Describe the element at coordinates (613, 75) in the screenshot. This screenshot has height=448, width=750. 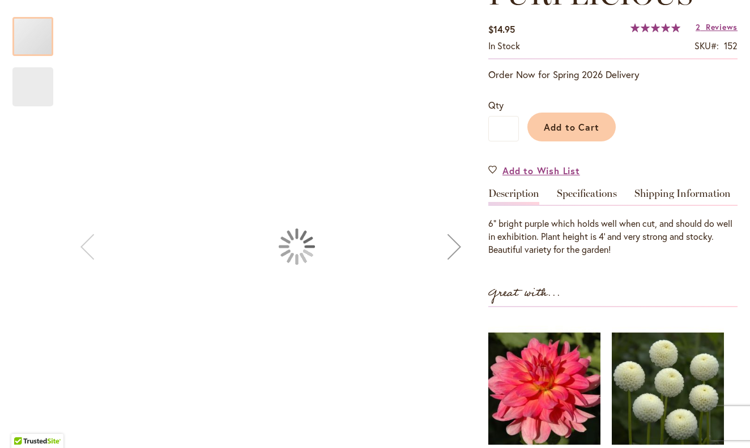
I see `p: Order Now for Spring 2026 Delivery` at that location.